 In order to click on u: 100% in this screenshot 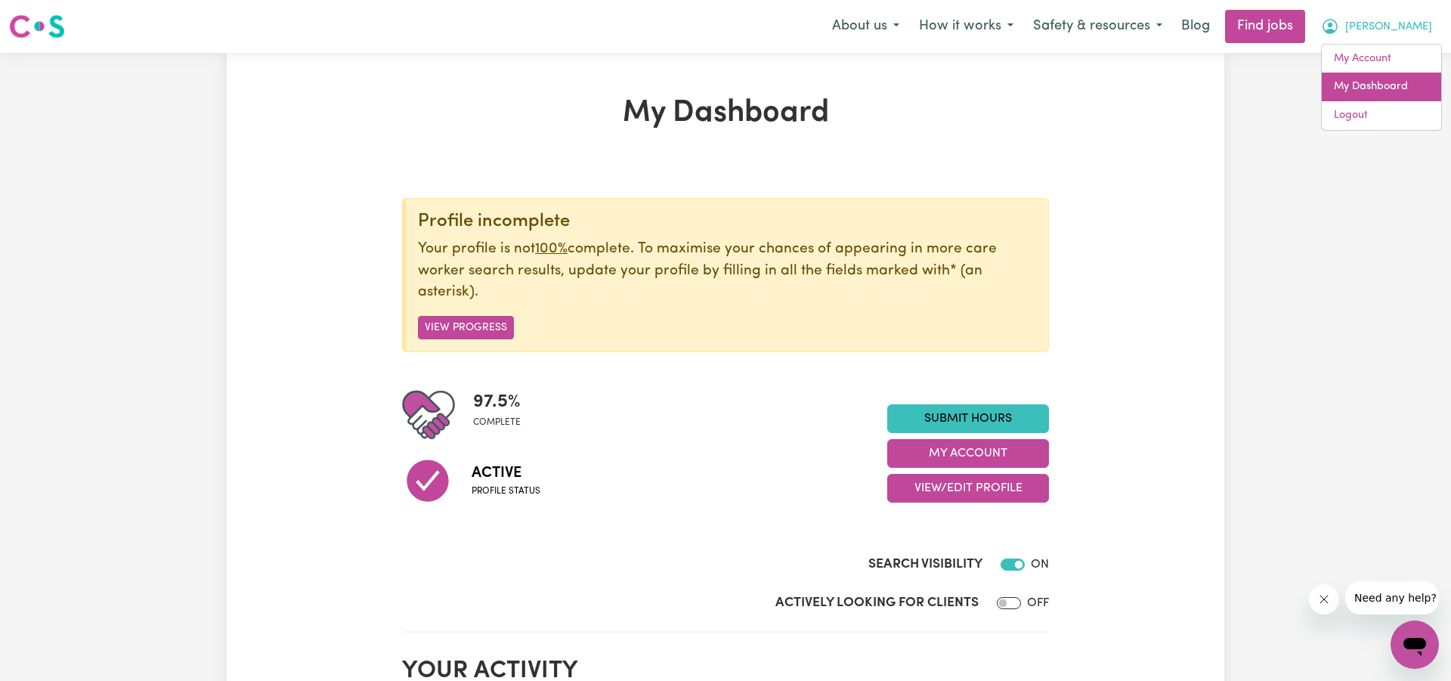, I will do `click(551, 249)`.